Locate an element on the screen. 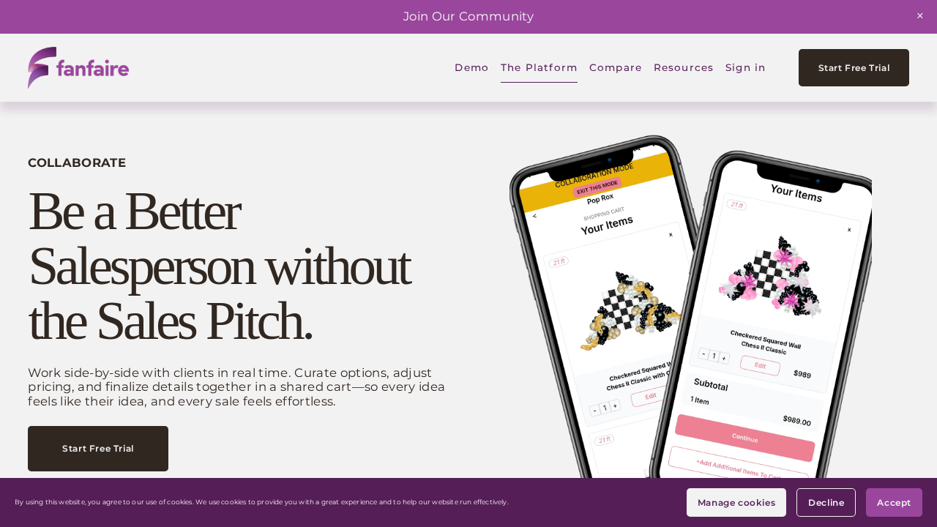  span: Decline is located at coordinates (826, 502).